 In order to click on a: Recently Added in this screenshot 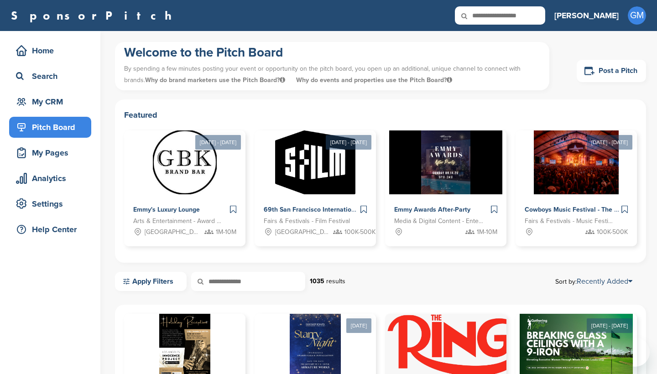, I will do `click(604, 281)`.